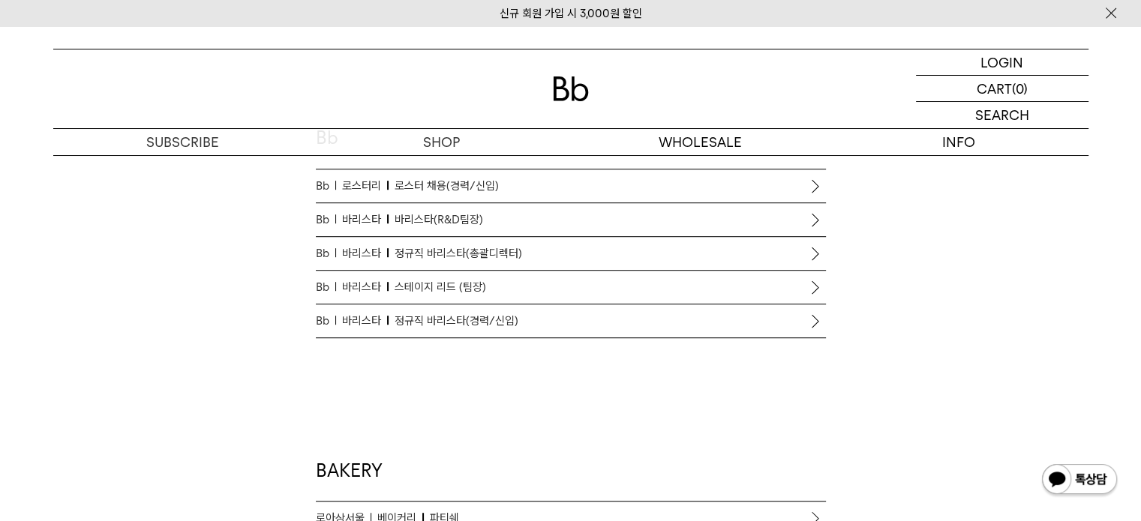 This screenshot has width=1141, height=521. I want to click on p: CART, so click(994, 88).